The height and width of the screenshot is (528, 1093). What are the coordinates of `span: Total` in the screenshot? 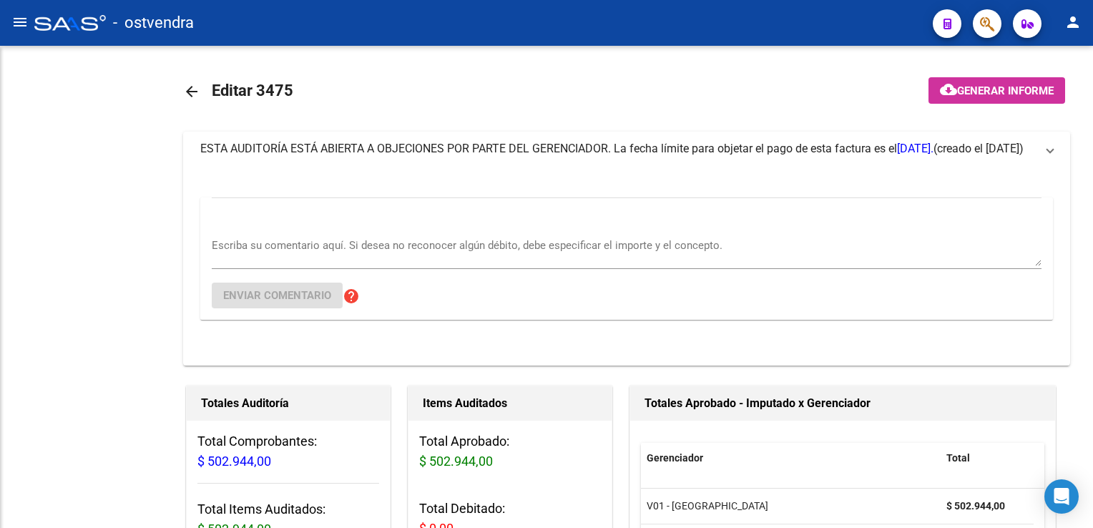 It's located at (958, 458).